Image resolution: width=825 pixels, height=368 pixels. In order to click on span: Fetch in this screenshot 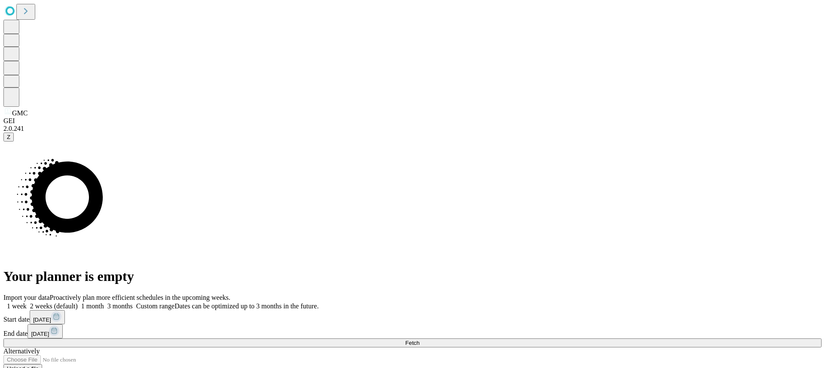, I will do `click(412, 343)`.